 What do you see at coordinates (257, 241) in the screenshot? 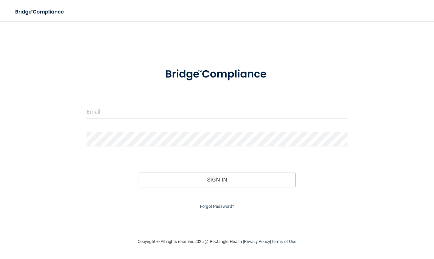
I see `a: Privacy Policy` at bounding box center [257, 241].